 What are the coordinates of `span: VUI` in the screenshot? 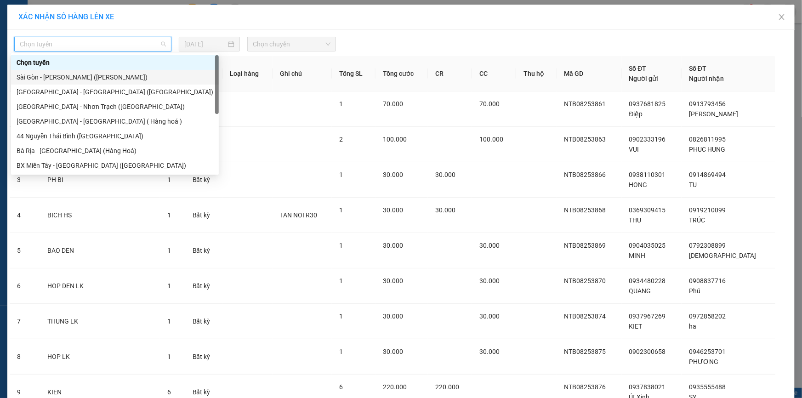 It's located at (635, 149).